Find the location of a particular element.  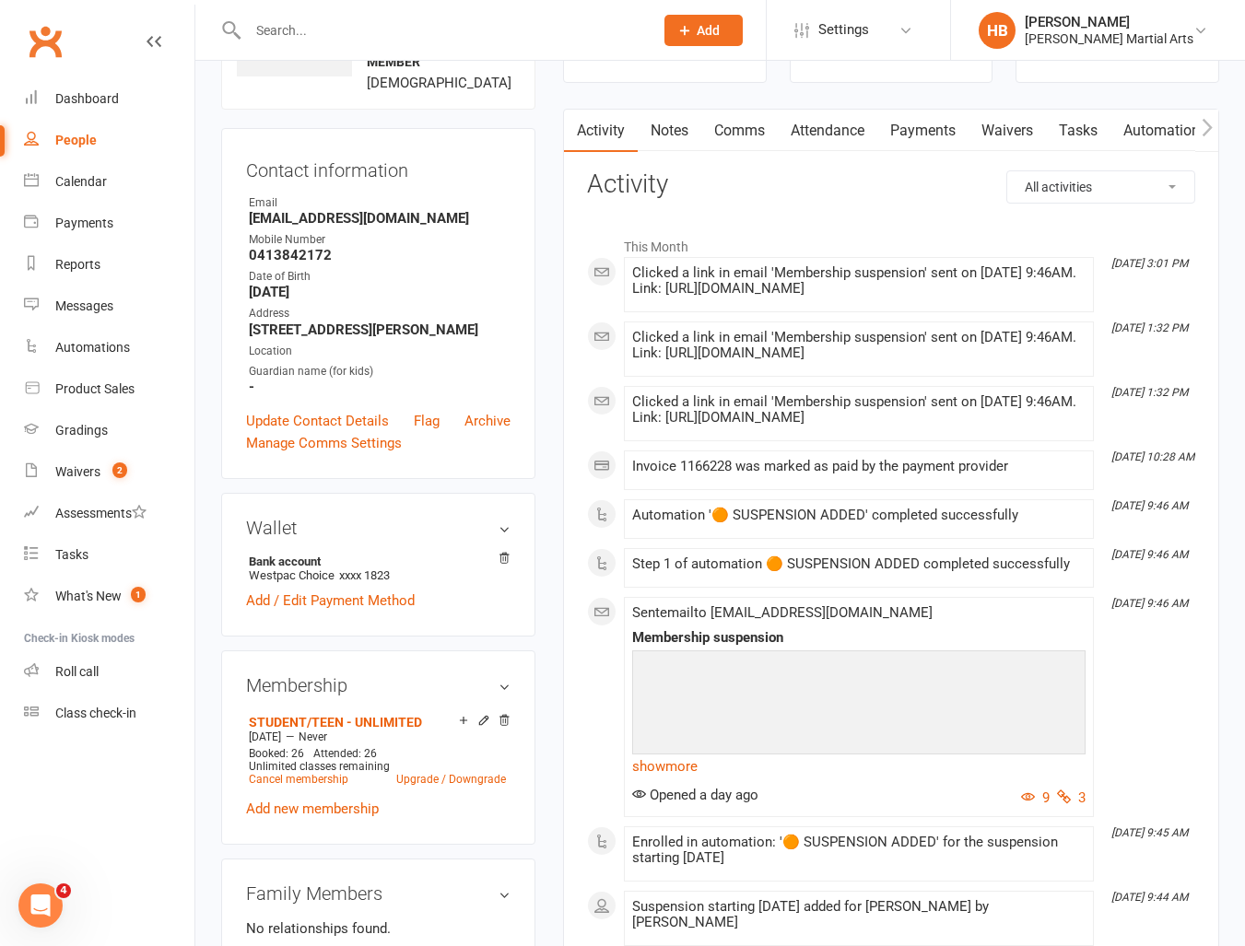

a: Cancel membership is located at coordinates (299, 779).